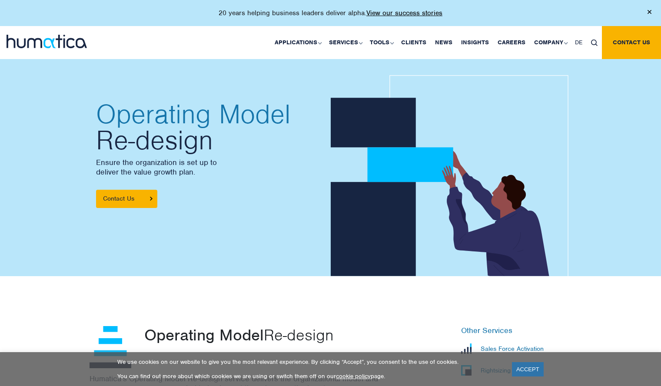 Image resolution: width=661 pixels, height=386 pixels. Describe the element at coordinates (46, 41) in the screenshot. I see `img: logo` at that location.